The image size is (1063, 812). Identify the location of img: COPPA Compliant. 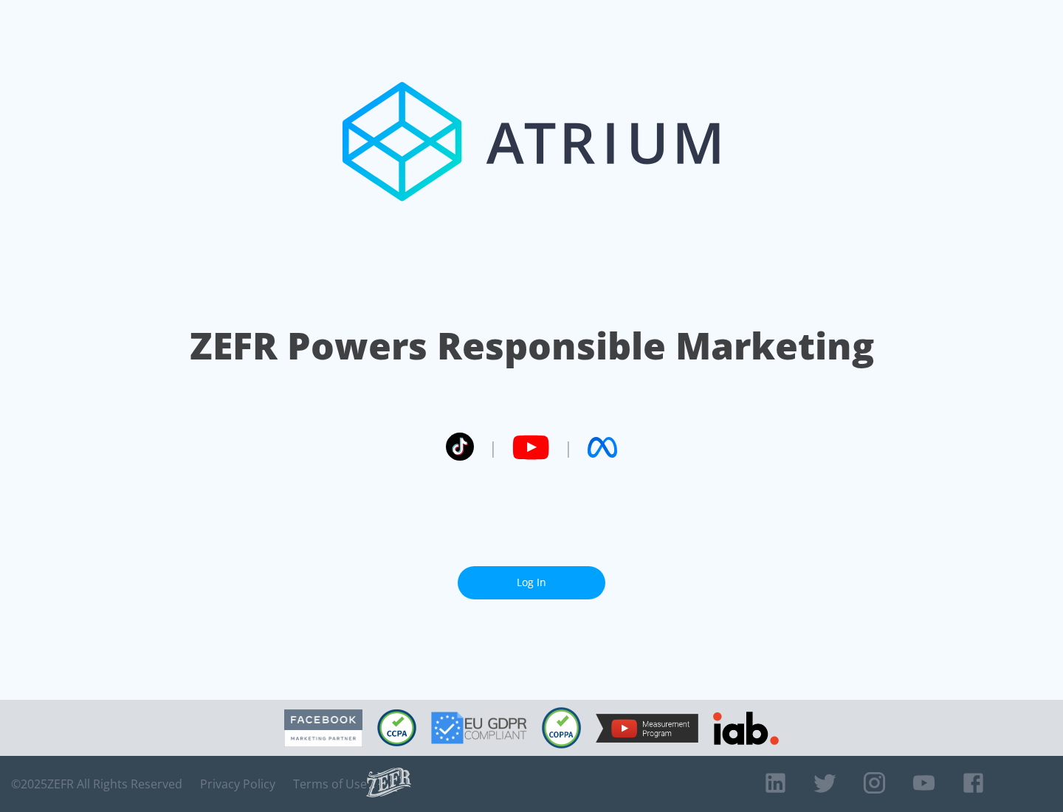
(561, 728).